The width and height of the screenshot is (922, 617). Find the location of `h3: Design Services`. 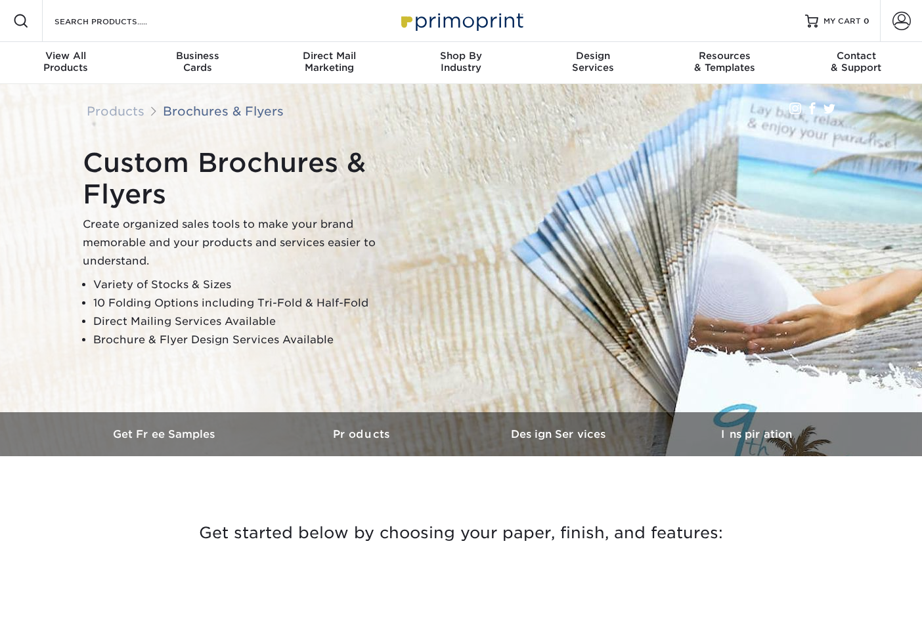

h3: Design Services is located at coordinates (559, 434).